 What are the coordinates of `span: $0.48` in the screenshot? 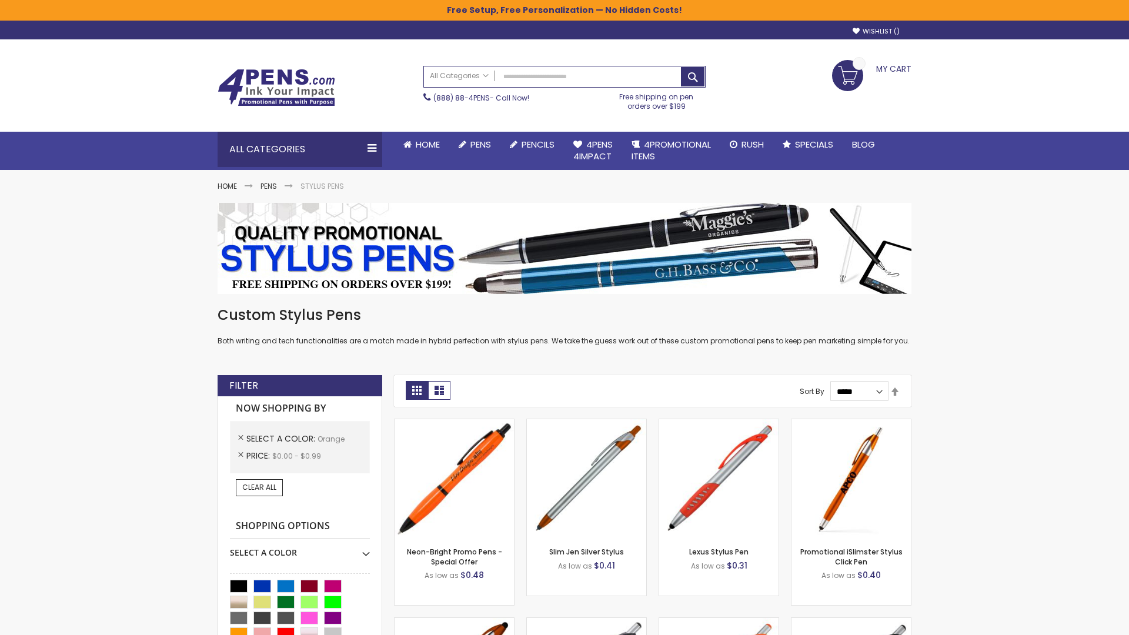 It's located at (472, 575).